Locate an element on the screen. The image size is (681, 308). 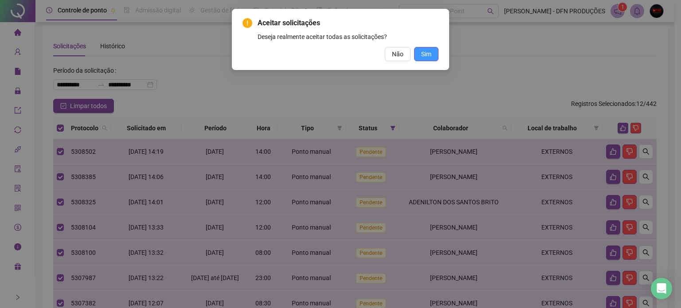
div: Deseja realmente aceitar todas as solicitações? is located at coordinates (348, 37).